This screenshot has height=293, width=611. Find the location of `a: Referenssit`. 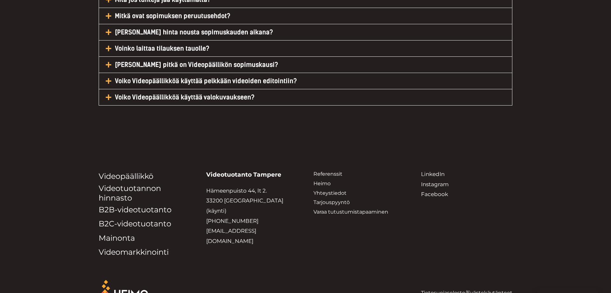

a: Referenssit is located at coordinates (328, 174).